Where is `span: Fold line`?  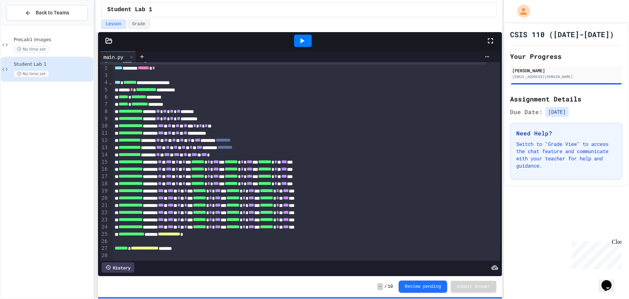
span: Fold line is located at coordinates (110, 82).